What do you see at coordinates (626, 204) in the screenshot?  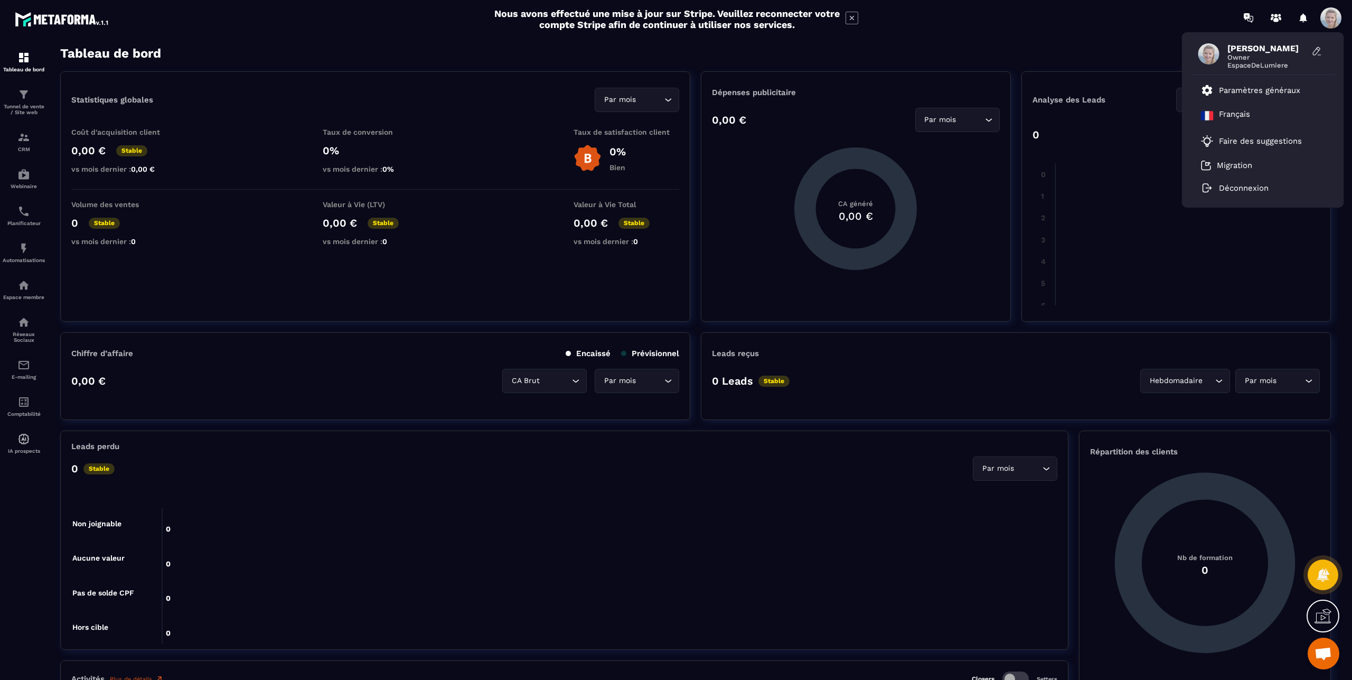 I see `p: Valeur à Vie Total` at bounding box center [626, 204].